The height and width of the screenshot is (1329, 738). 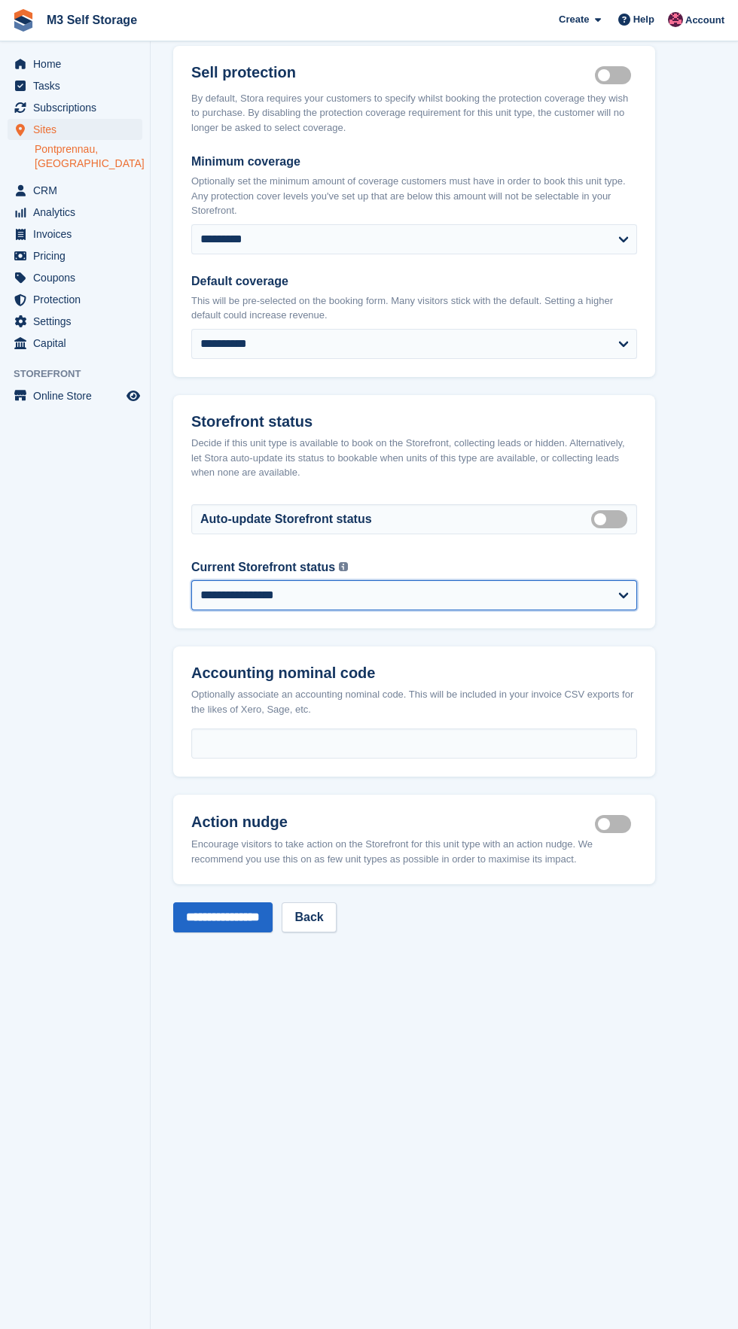 I want to click on span: Storefront, so click(x=81, y=374).